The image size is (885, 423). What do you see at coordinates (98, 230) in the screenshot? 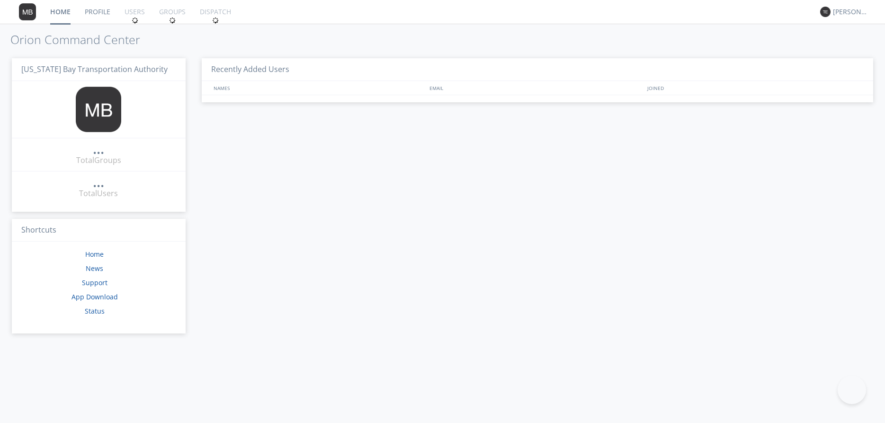
I see `h3: Shortcuts` at bounding box center [98, 230].